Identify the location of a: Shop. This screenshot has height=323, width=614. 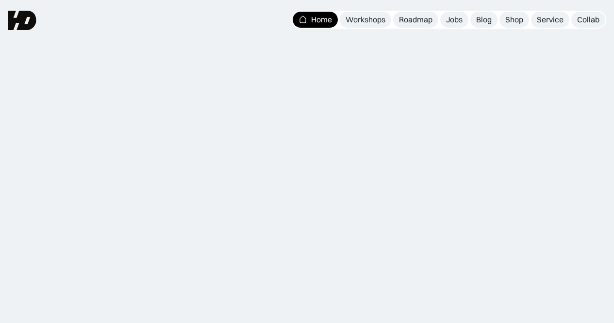
(514, 19).